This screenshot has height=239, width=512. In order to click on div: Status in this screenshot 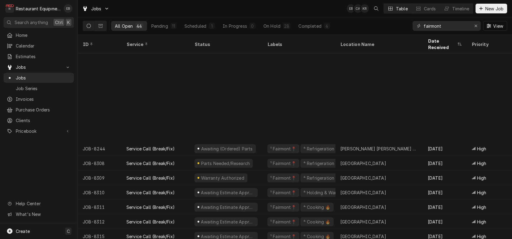, I will do `click(225, 44)`.